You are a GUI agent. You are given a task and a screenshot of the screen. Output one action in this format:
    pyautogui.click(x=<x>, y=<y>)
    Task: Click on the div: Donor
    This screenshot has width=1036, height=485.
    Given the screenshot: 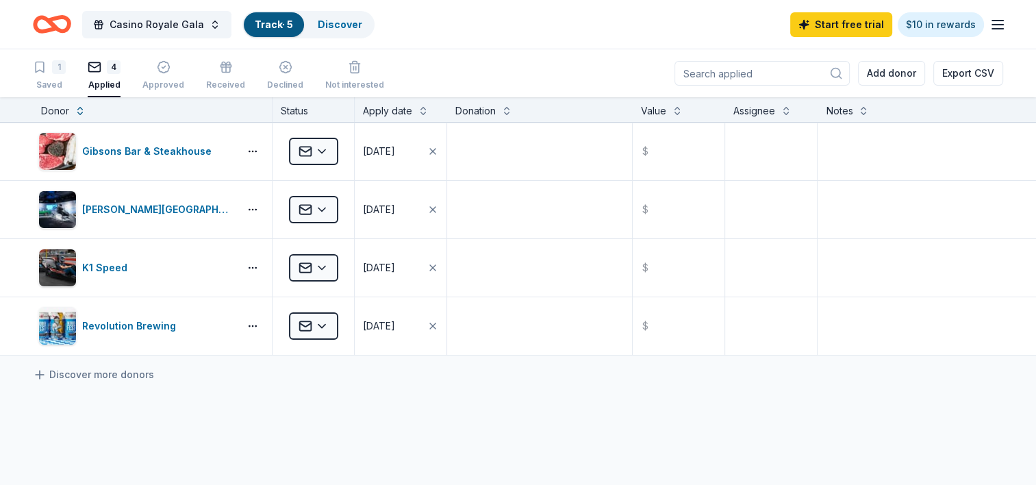 What is the action you would take?
    pyautogui.click(x=55, y=111)
    